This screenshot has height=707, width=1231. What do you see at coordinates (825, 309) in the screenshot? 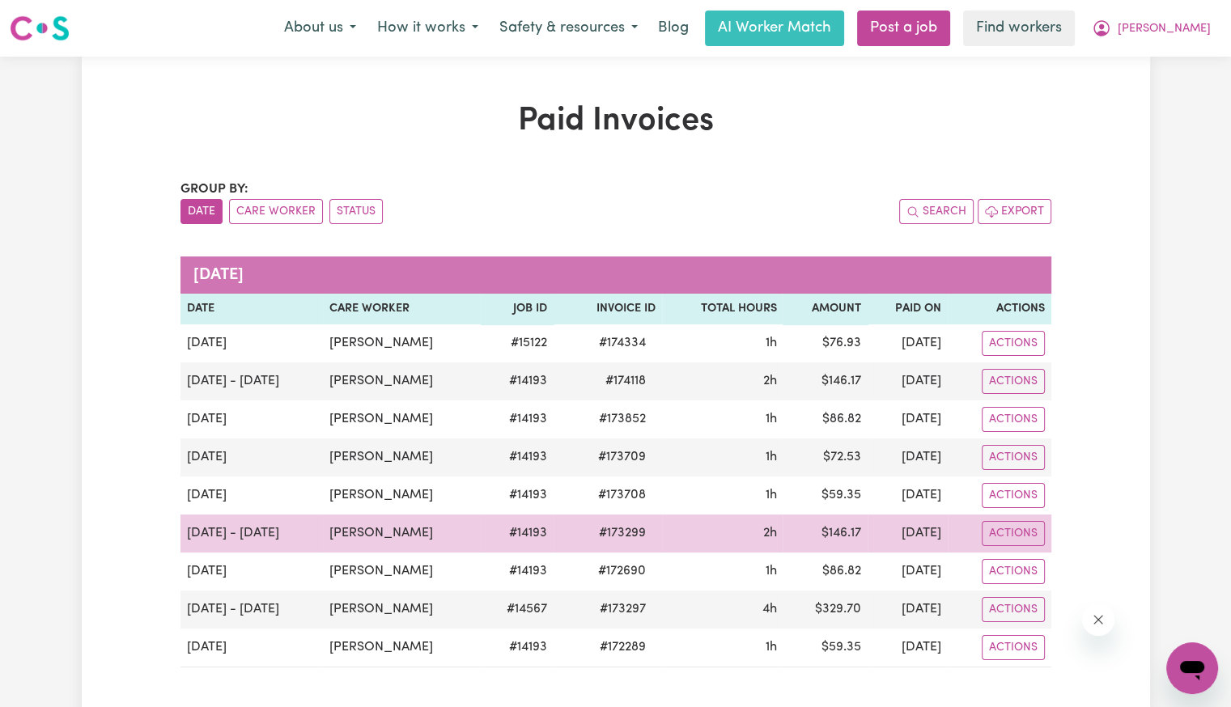
I see `th: Amount` at bounding box center [825, 309].